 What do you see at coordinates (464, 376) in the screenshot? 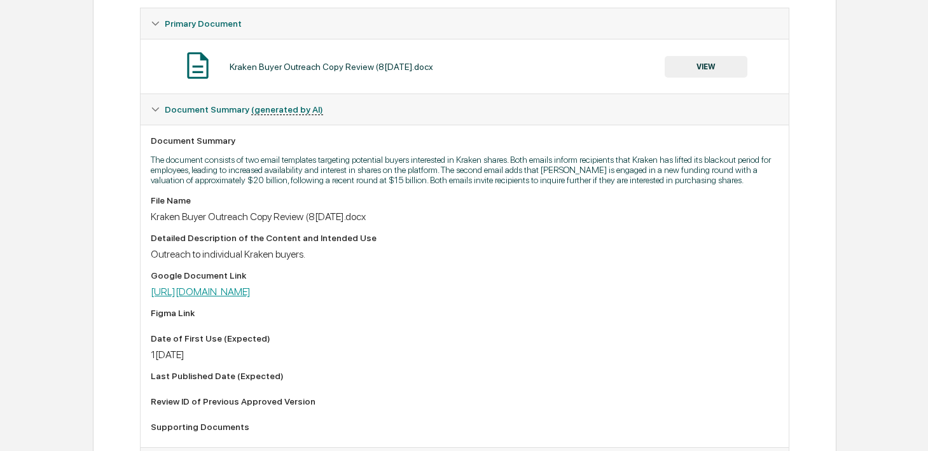
I see `div: Last Published Date (Expected)` at bounding box center [464, 376].